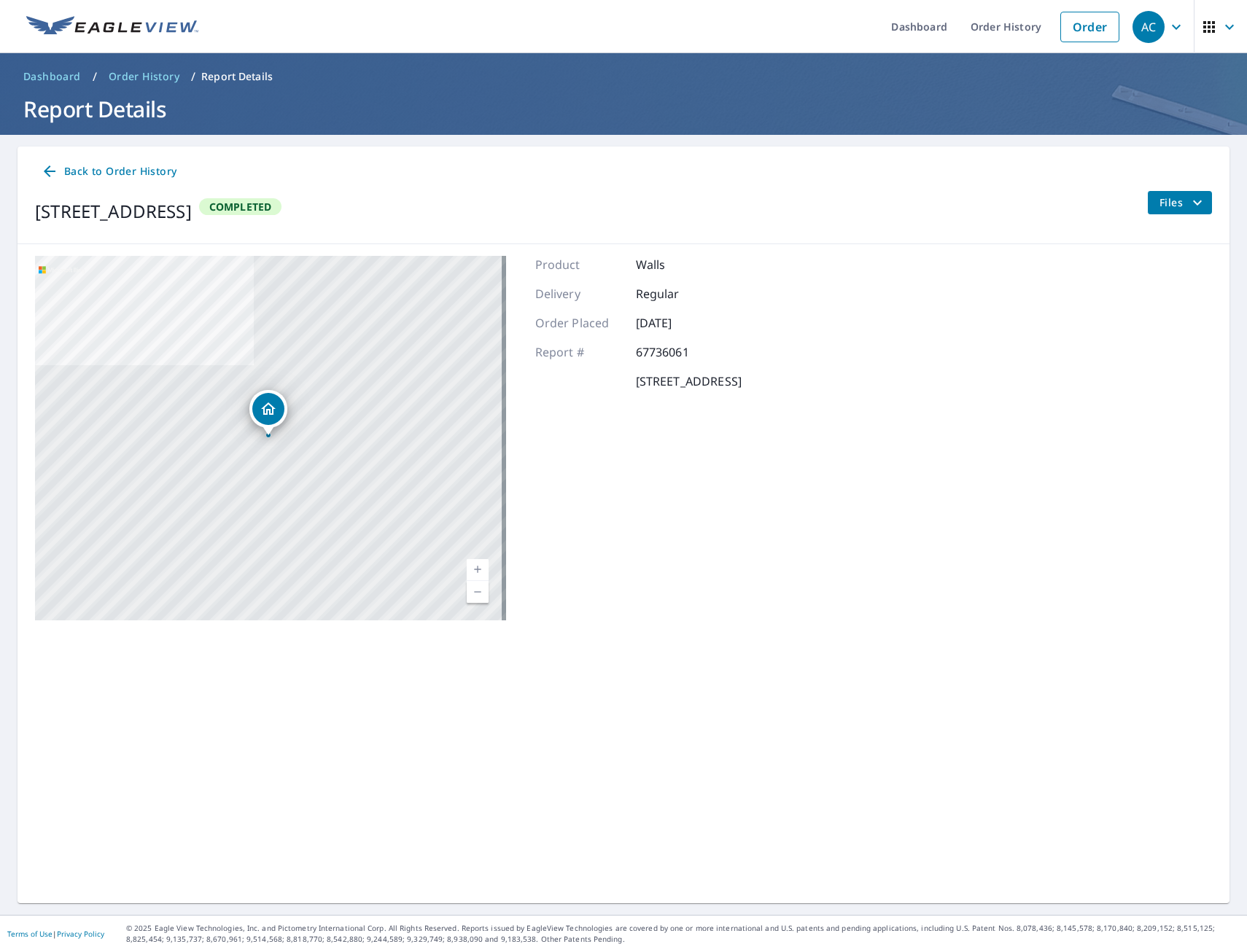 The height and width of the screenshot is (952, 1247). What do you see at coordinates (624, 77) in the screenshot?
I see `nav: breadcrumb` at bounding box center [624, 77].